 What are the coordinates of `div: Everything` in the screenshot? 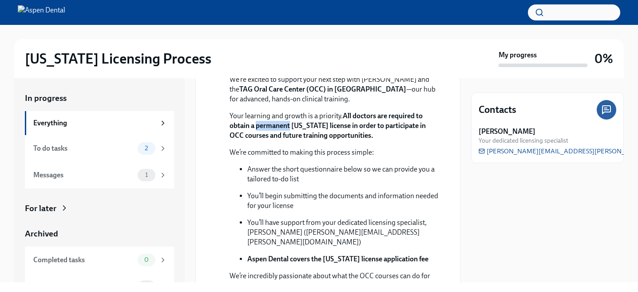 It's located at (94, 123).